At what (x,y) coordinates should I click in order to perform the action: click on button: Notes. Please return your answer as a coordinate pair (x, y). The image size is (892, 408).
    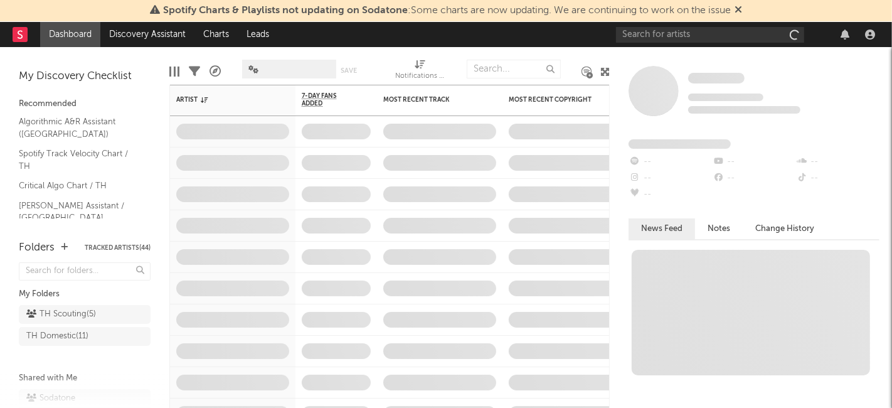
    Looking at the image, I should click on (719, 228).